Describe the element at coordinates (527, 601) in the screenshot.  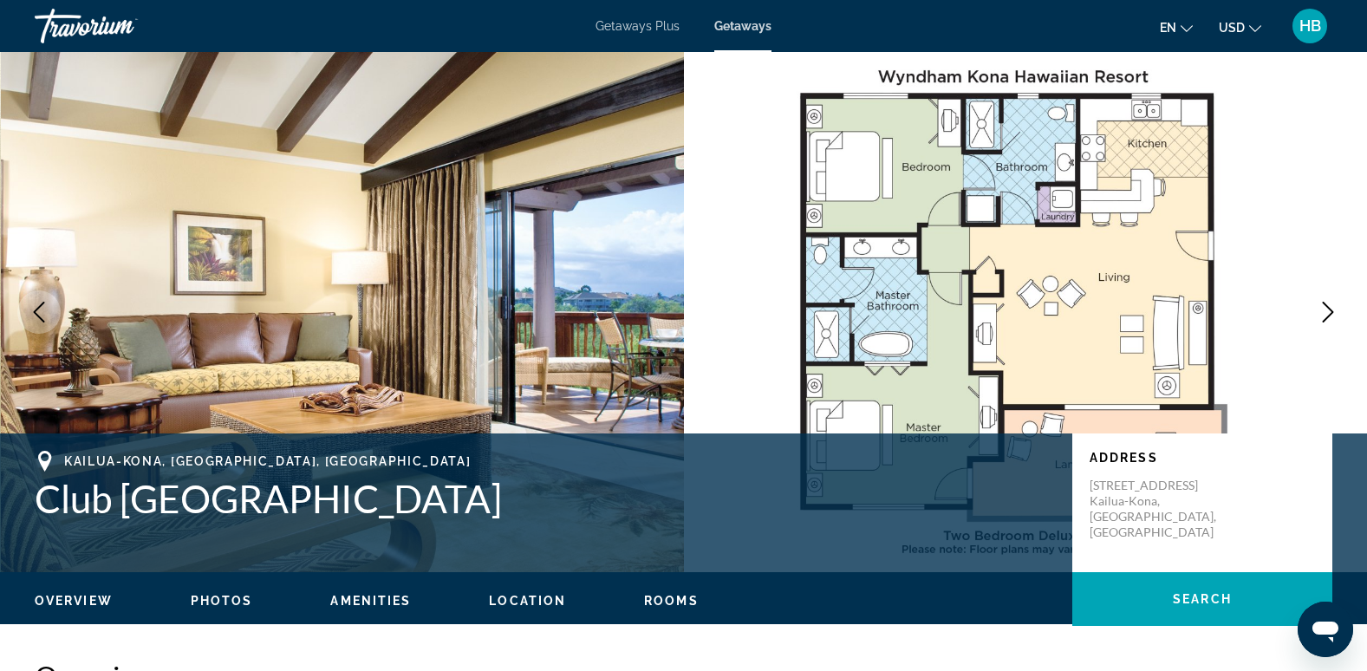
I see `span: Location` at that location.